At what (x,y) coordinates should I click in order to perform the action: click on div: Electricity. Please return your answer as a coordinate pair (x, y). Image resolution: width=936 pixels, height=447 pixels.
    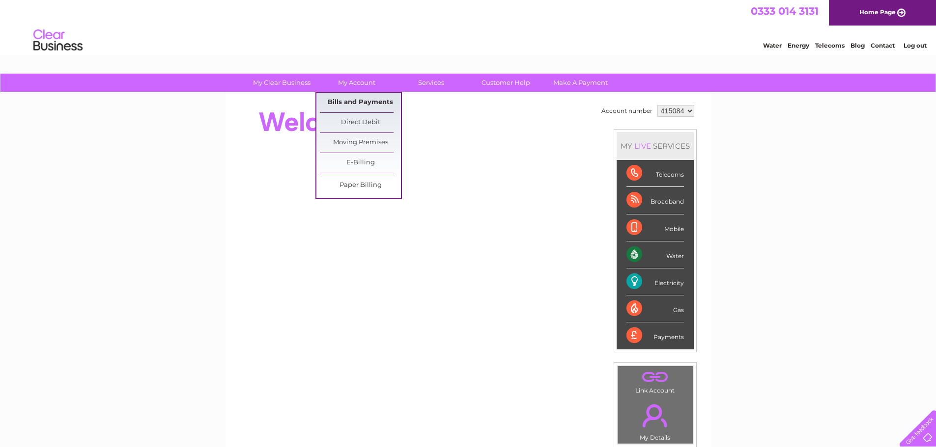
    Looking at the image, I should click on (655, 282).